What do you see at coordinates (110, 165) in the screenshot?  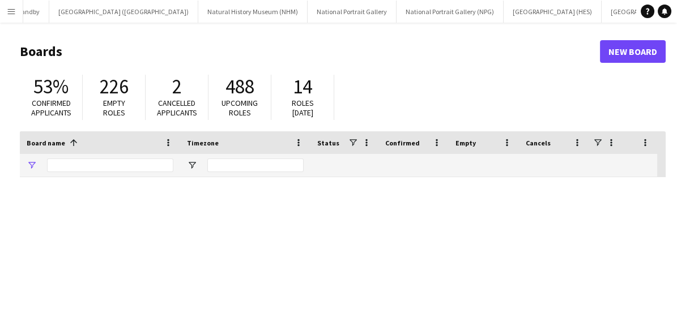 I see `input: Board name Filter Input` at bounding box center [110, 165].